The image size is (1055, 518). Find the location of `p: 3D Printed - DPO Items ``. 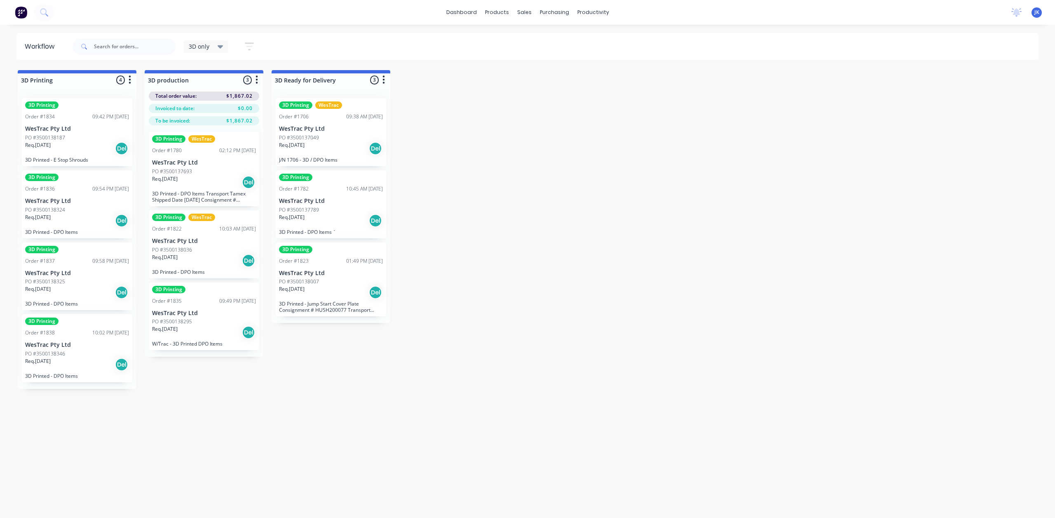

p: 3D Printed - DPO Items ` is located at coordinates (331, 232).